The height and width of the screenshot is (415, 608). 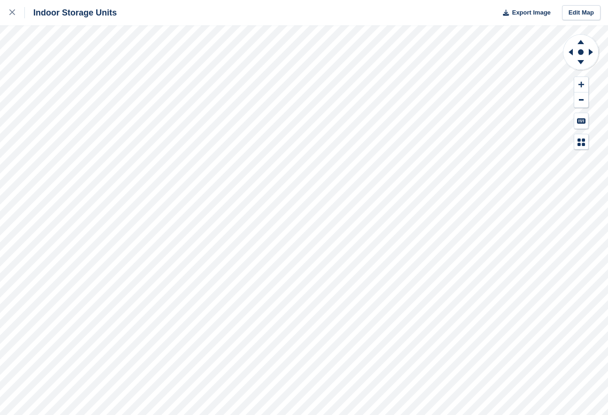 What do you see at coordinates (581, 121) in the screenshot?
I see `button: Keyboard Shortcuts` at bounding box center [581, 121].